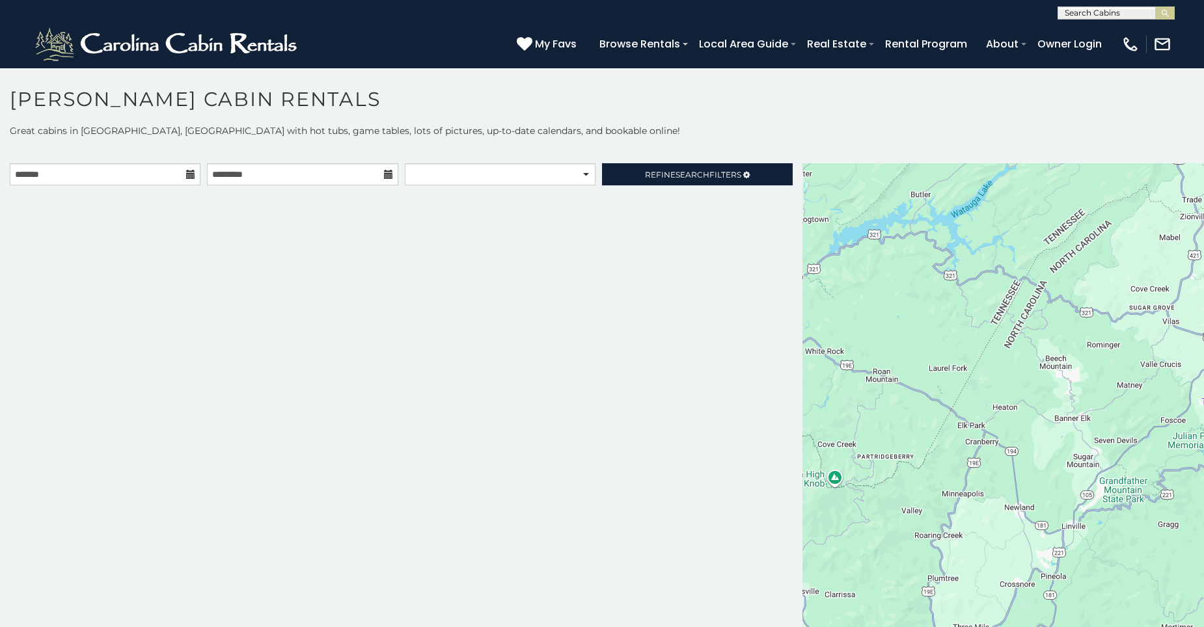 Image resolution: width=1204 pixels, height=627 pixels. Describe the element at coordinates (1162, 44) in the screenshot. I see `img: mail-regular-white.png` at that location.